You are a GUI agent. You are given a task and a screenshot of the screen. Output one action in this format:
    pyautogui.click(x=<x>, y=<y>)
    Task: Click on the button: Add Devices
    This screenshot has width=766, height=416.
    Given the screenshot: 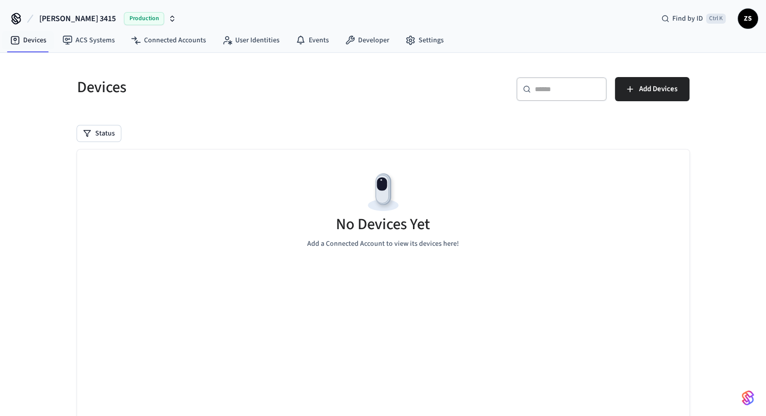 What is the action you would take?
    pyautogui.click(x=652, y=89)
    